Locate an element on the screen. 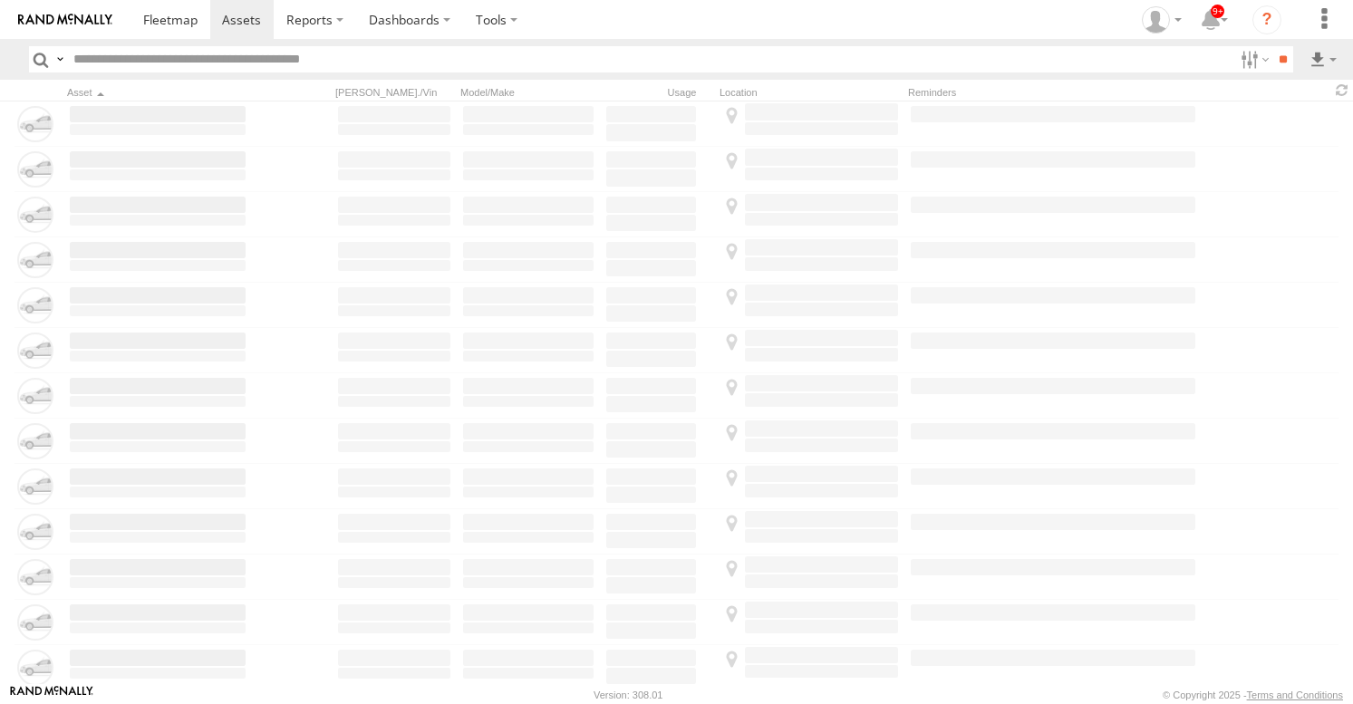 The image size is (1353, 704). div: Version: 308.01 is located at coordinates (628, 695).